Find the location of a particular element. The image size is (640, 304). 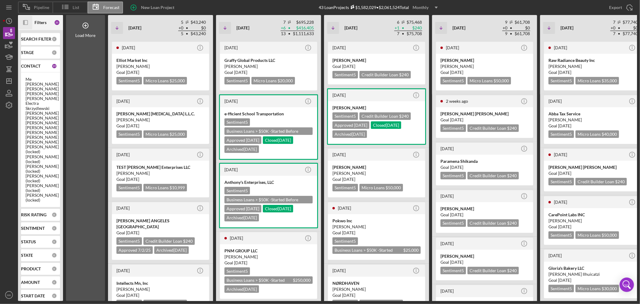

div: Pokwo Inc is located at coordinates (377, 221).